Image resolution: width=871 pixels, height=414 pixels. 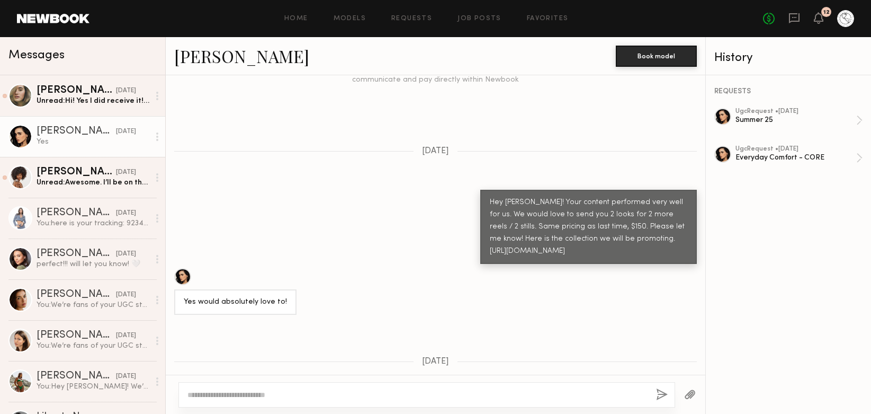 I want to click on div: You: here is your tracking: 92346903470179300026467626, so click(x=93, y=223).